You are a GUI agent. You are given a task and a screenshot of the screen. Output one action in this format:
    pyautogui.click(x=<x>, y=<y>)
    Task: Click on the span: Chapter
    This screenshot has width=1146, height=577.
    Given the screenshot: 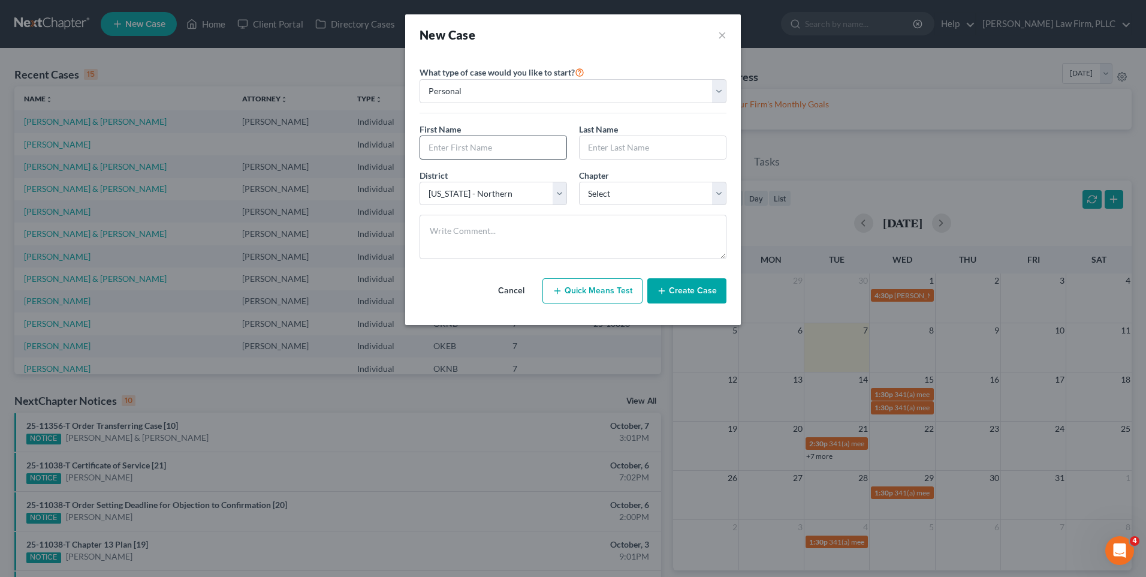 What is the action you would take?
    pyautogui.click(x=594, y=175)
    